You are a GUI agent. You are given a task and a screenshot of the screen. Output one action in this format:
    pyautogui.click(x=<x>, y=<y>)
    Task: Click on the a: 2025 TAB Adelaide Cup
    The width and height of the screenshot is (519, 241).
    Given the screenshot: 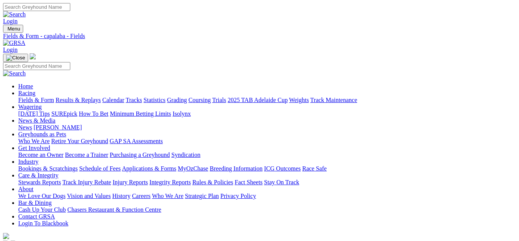 What is the action you would take?
    pyautogui.click(x=258, y=100)
    